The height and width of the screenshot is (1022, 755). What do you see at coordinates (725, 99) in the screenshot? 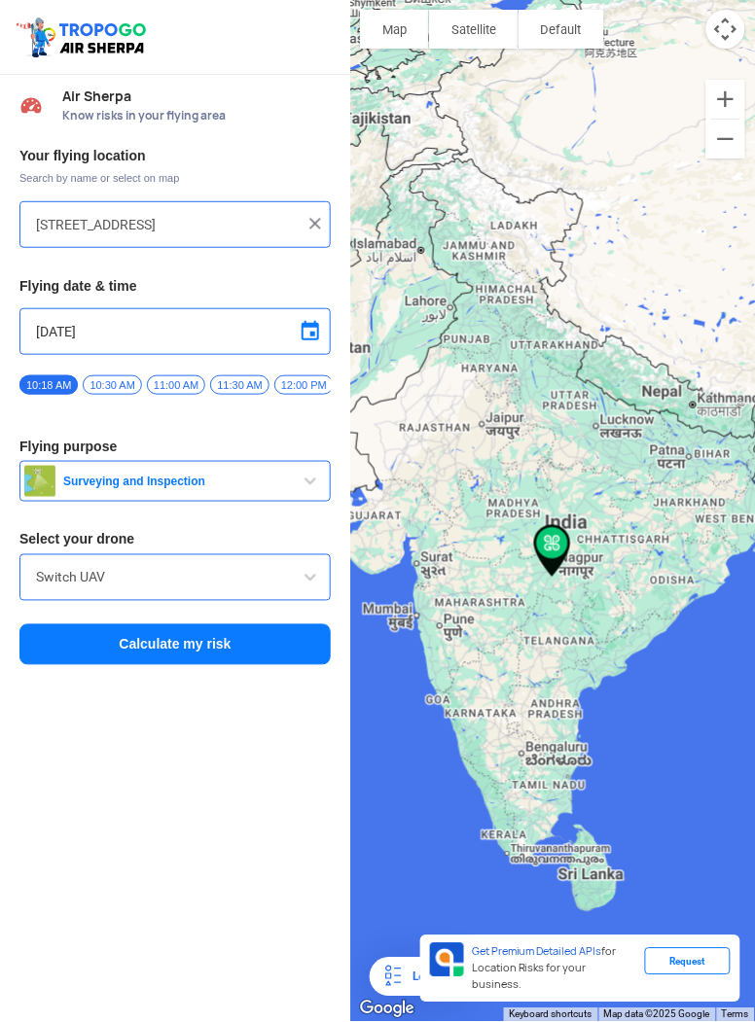
I see `button: Zoom in` at bounding box center [725, 99].